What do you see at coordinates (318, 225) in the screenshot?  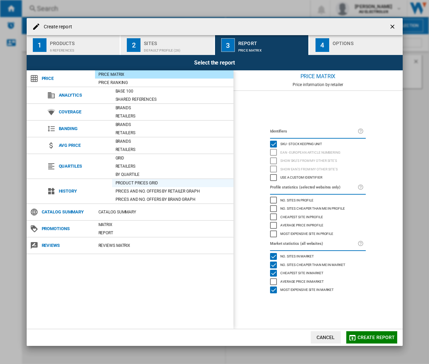 I see `md-checkbox: Average price in profile` at bounding box center [318, 225].